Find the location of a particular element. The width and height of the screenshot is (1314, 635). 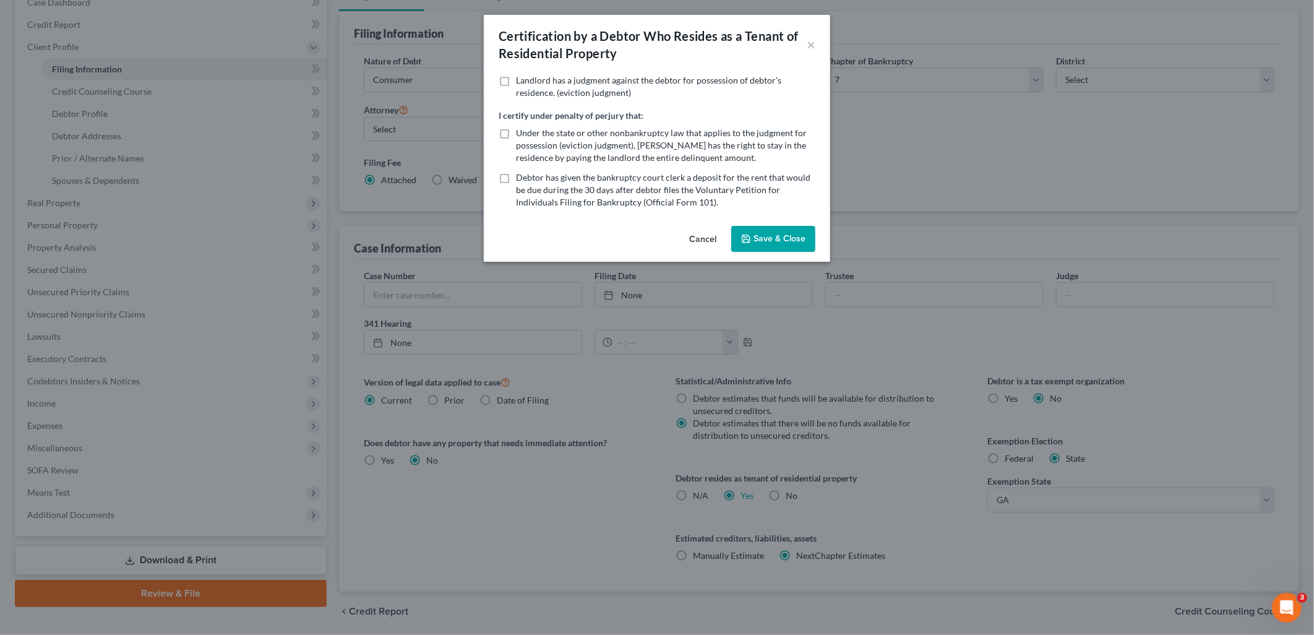

span: Landlord has a judgment against the debtor for possession of debtor’s residence. (eviction judgment) is located at coordinates (648, 86).